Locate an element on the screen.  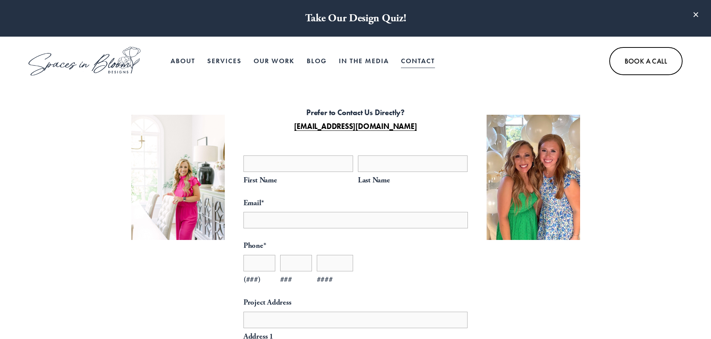
legend: Project Address is located at coordinates (267, 303).